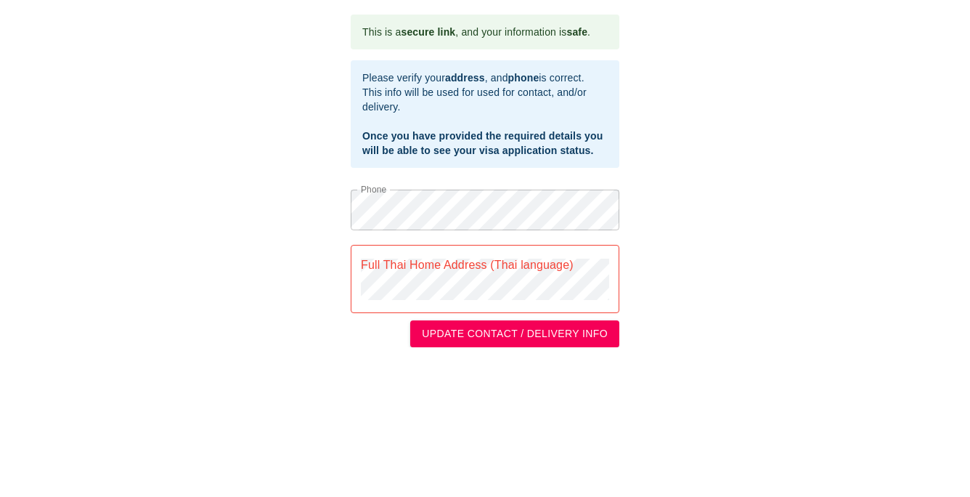 This screenshot has height=497, width=970. I want to click on b: secure link, so click(428, 32).